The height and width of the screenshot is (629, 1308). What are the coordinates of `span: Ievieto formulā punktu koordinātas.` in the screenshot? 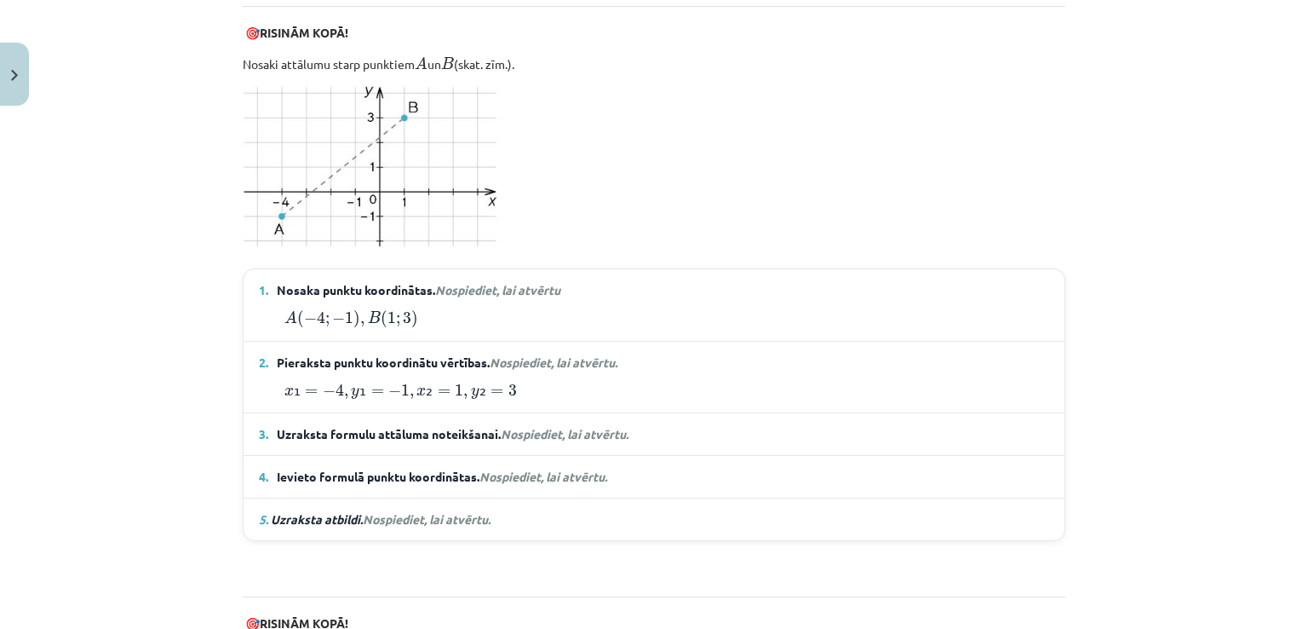 It's located at (442, 476).